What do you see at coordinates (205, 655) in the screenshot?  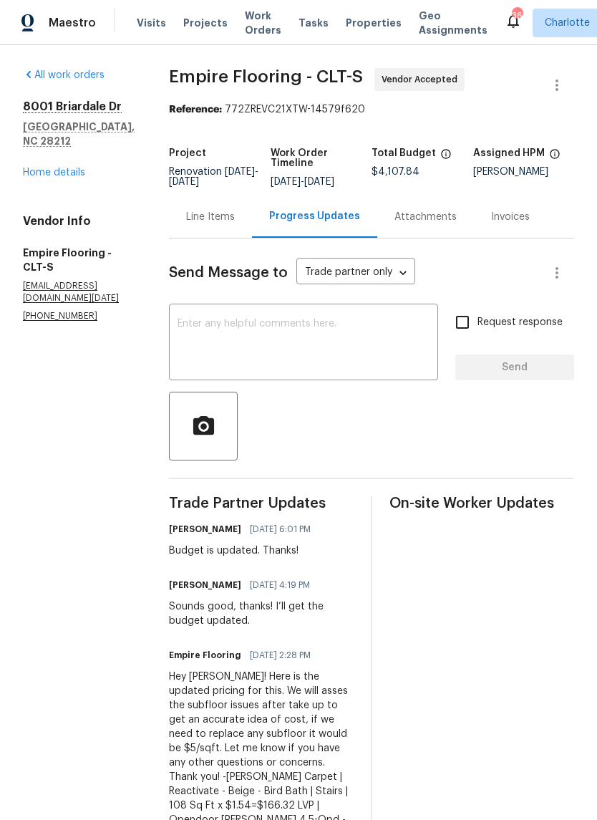 I see `h6: Empire Flooring` at bounding box center [205, 655].